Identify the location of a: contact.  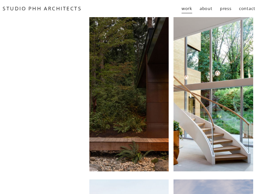
(247, 8).